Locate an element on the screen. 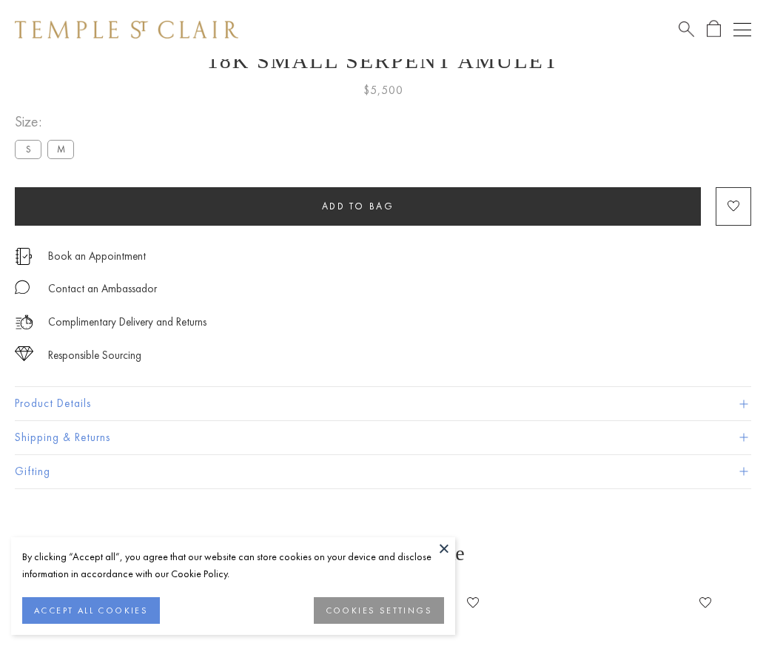 The width and height of the screenshot is (766, 646). img: icon_delivery.svg is located at coordinates (24, 322).